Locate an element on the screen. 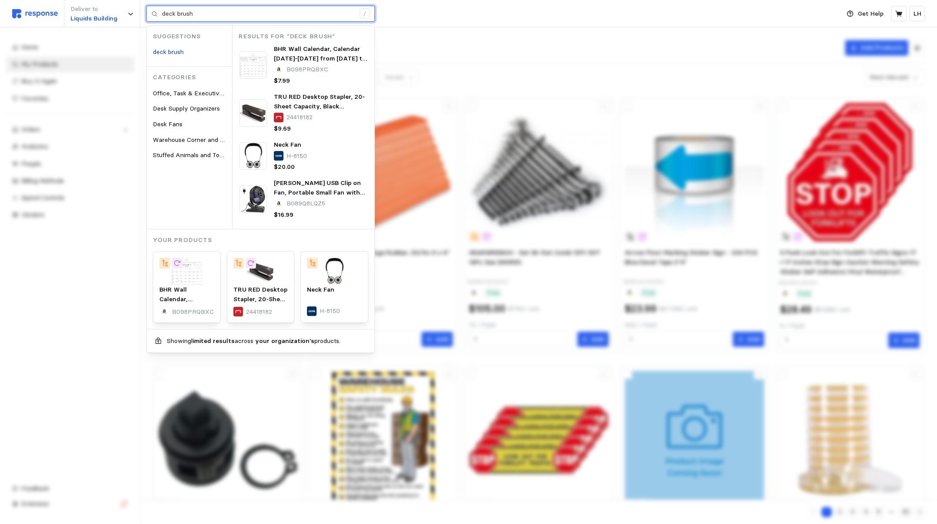 The height and width of the screenshot is (524, 937). p: Showing across products. is located at coordinates (253, 341).